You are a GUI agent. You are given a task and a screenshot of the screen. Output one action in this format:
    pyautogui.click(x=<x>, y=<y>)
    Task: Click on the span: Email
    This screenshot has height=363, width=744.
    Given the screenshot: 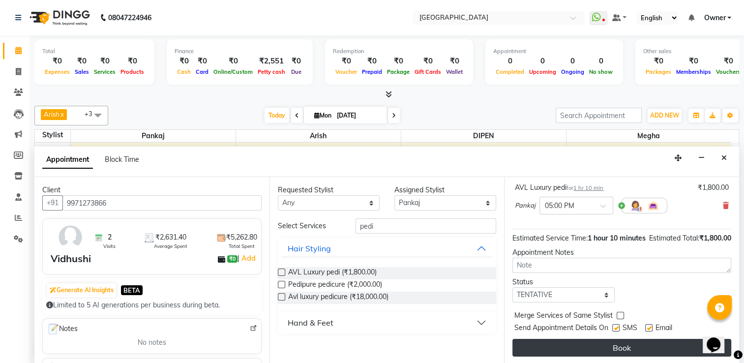 What is the action you would take?
    pyautogui.click(x=663, y=328)
    